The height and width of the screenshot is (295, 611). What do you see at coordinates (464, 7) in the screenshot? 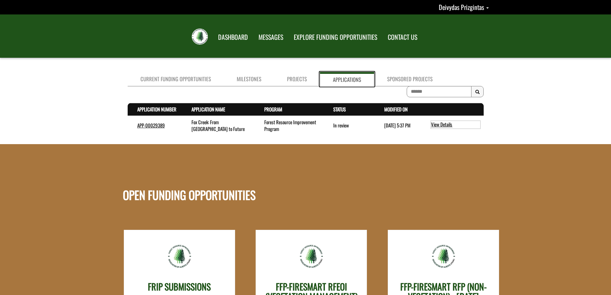
I see `a: Deivydas Prizgintas` at bounding box center [464, 7].